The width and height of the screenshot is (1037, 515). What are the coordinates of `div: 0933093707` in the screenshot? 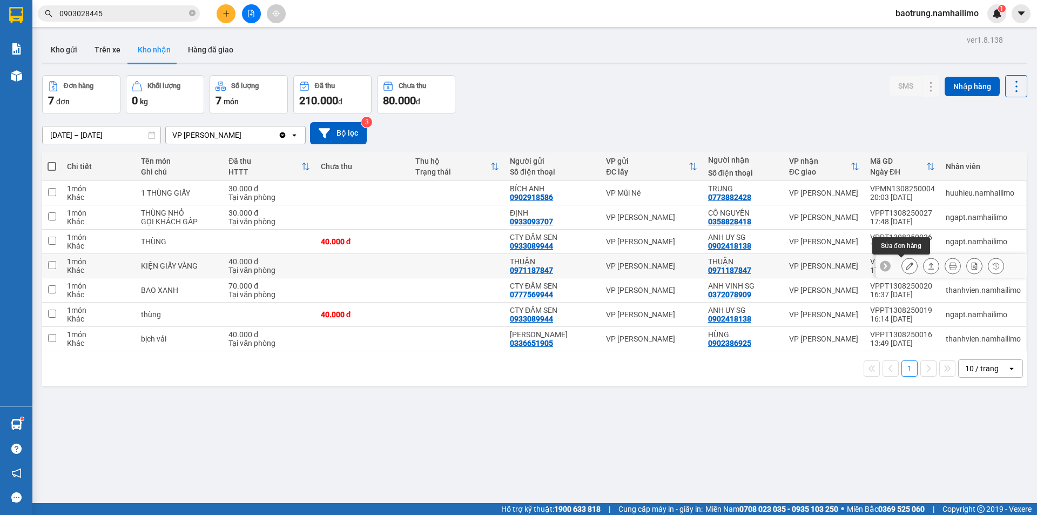 It's located at (531, 221).